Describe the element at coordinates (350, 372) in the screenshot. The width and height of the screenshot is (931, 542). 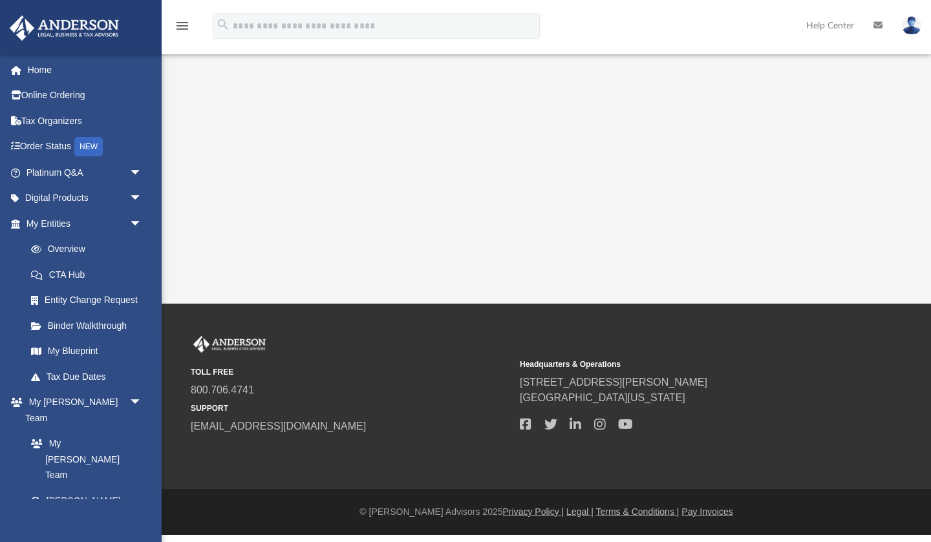
I see `small: TOLL FREE` at that location.